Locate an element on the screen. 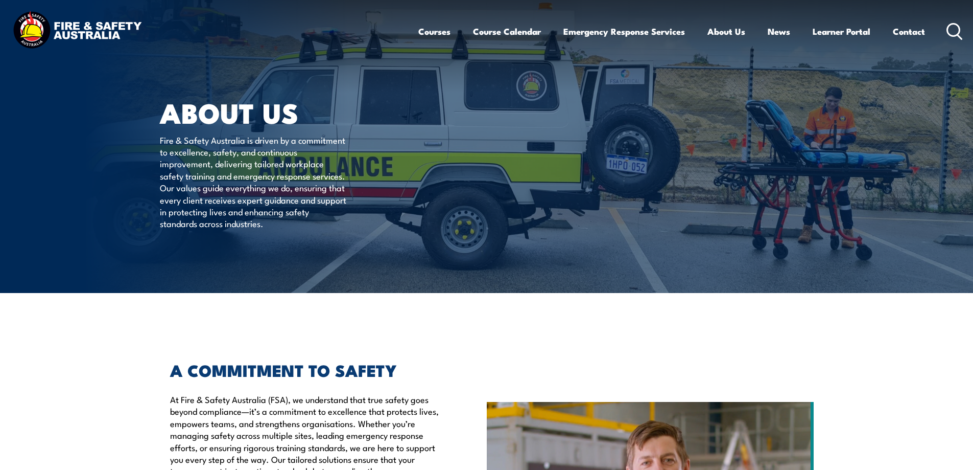 This screenshot has width=973, height=470. a: Emergency Response Services is located at coordinates (624, 31).